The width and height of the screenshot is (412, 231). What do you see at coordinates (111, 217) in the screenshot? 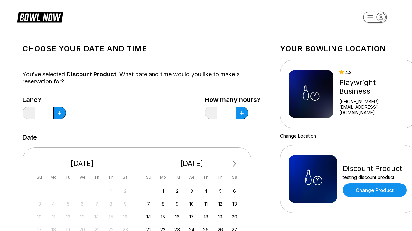
I see `div: Not available Friday, August 15th, 2025` at bounding box center [111, 217].